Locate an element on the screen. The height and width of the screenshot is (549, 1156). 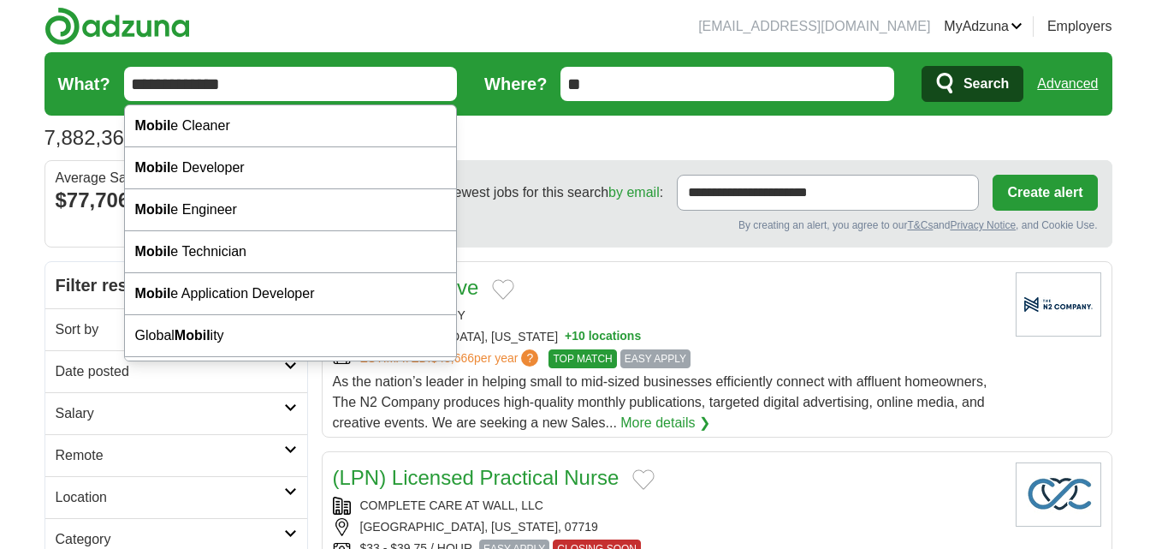
a: T&Cs is located at coordinates (920, 225).